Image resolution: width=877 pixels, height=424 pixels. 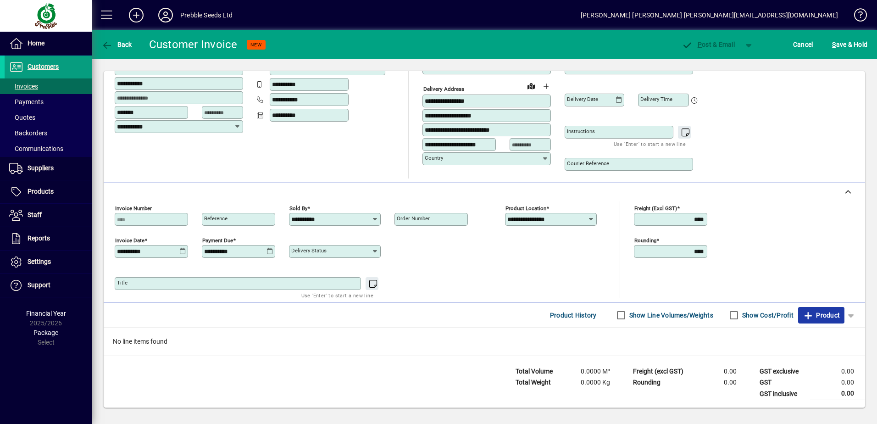 What do you see at coordinates (206, 15) in the screenshot?
I see `div: Prebble Seeds Ltd` at bounding box center [206, 15].